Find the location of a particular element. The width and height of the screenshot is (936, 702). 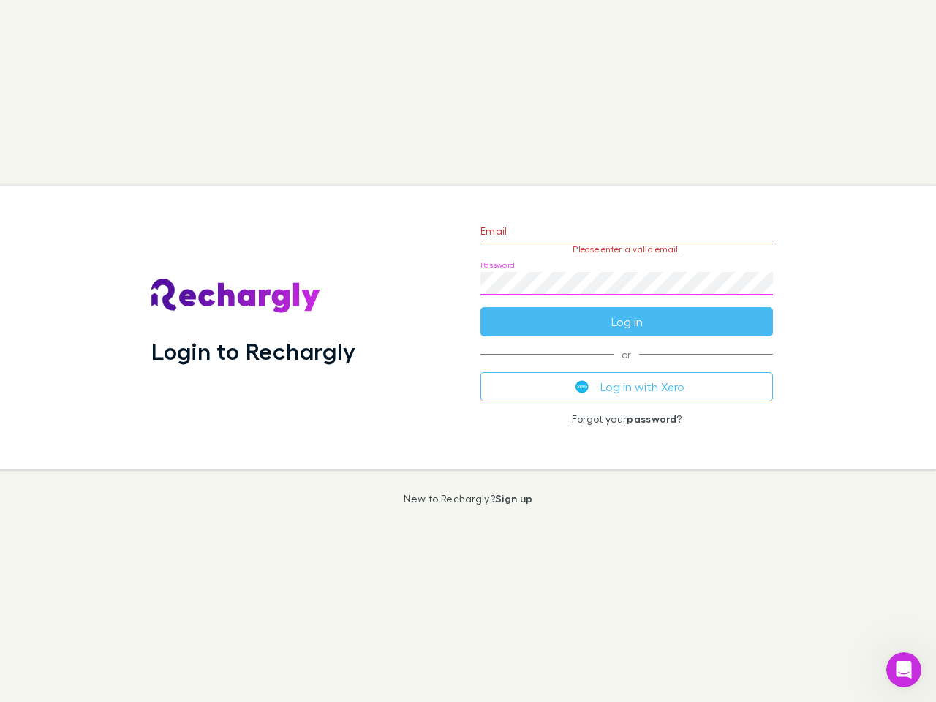

img: Rechargly's Logo is located at coordinates (236, 296).